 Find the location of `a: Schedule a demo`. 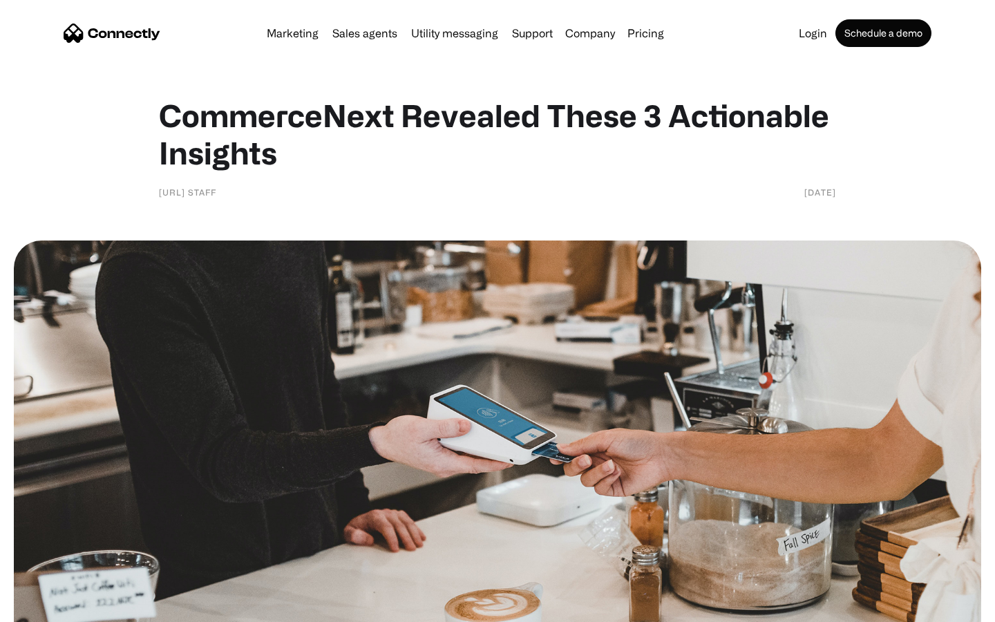

a: Schedule a demo is located at coordinates (883, 33).